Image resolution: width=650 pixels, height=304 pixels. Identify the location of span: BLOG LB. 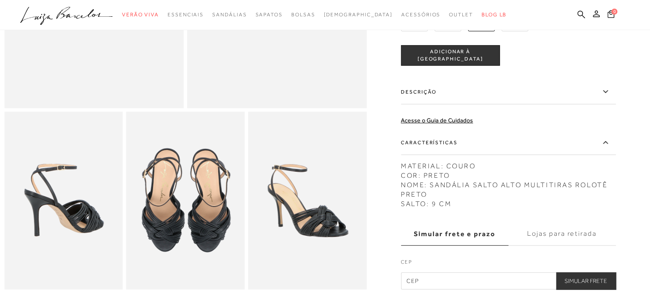
(494, 15).